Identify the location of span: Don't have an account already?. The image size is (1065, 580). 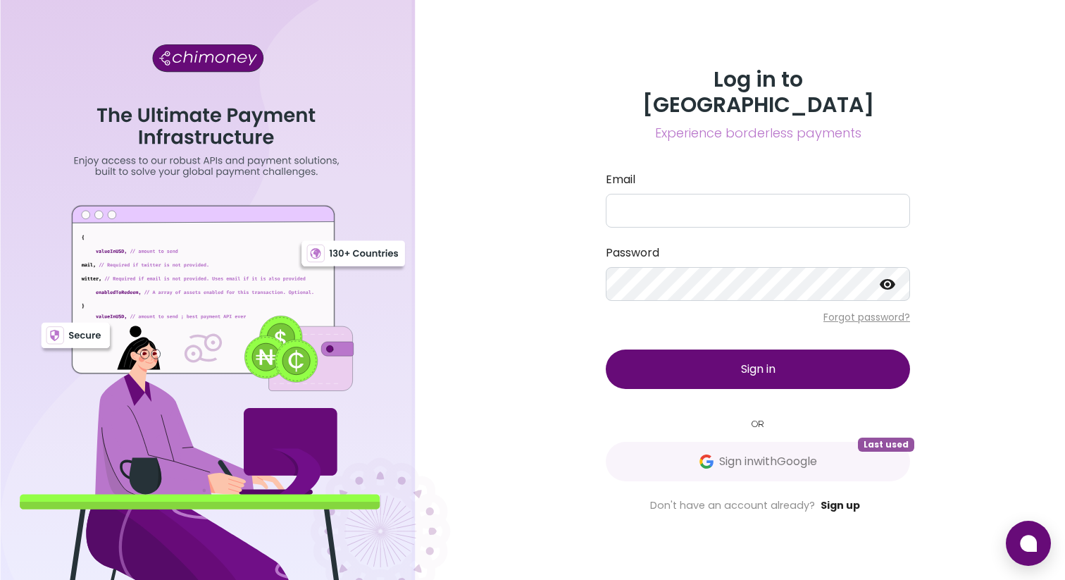
(733, 505).